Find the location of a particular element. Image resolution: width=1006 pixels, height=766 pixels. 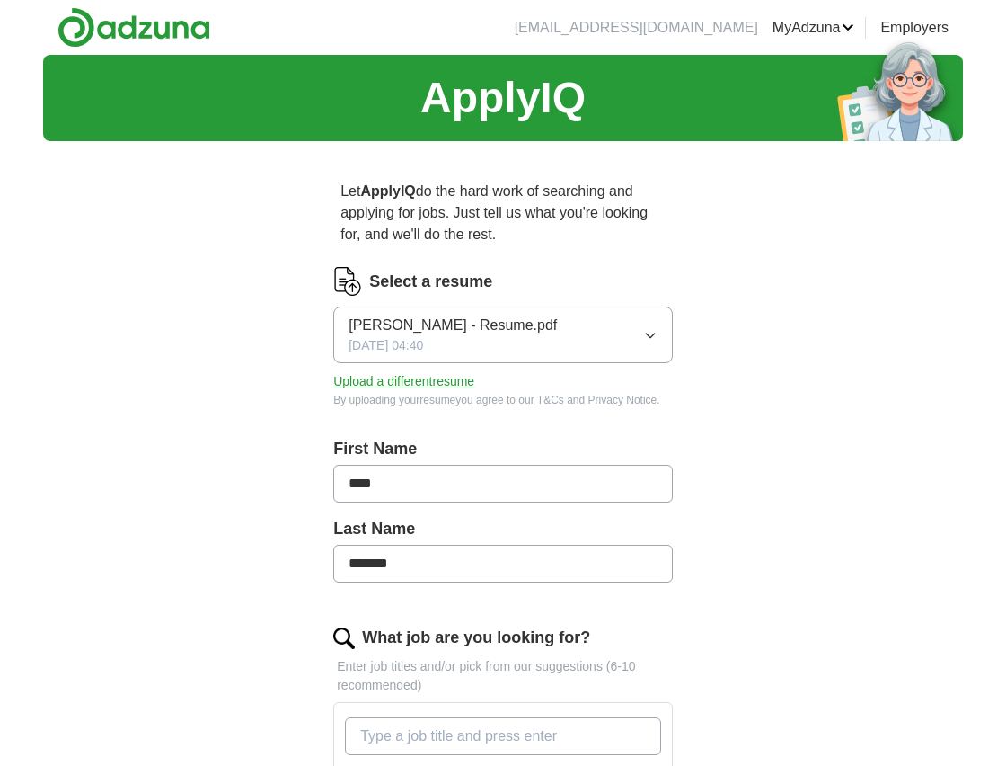

img: search.png is located at coordinates (344, 638).